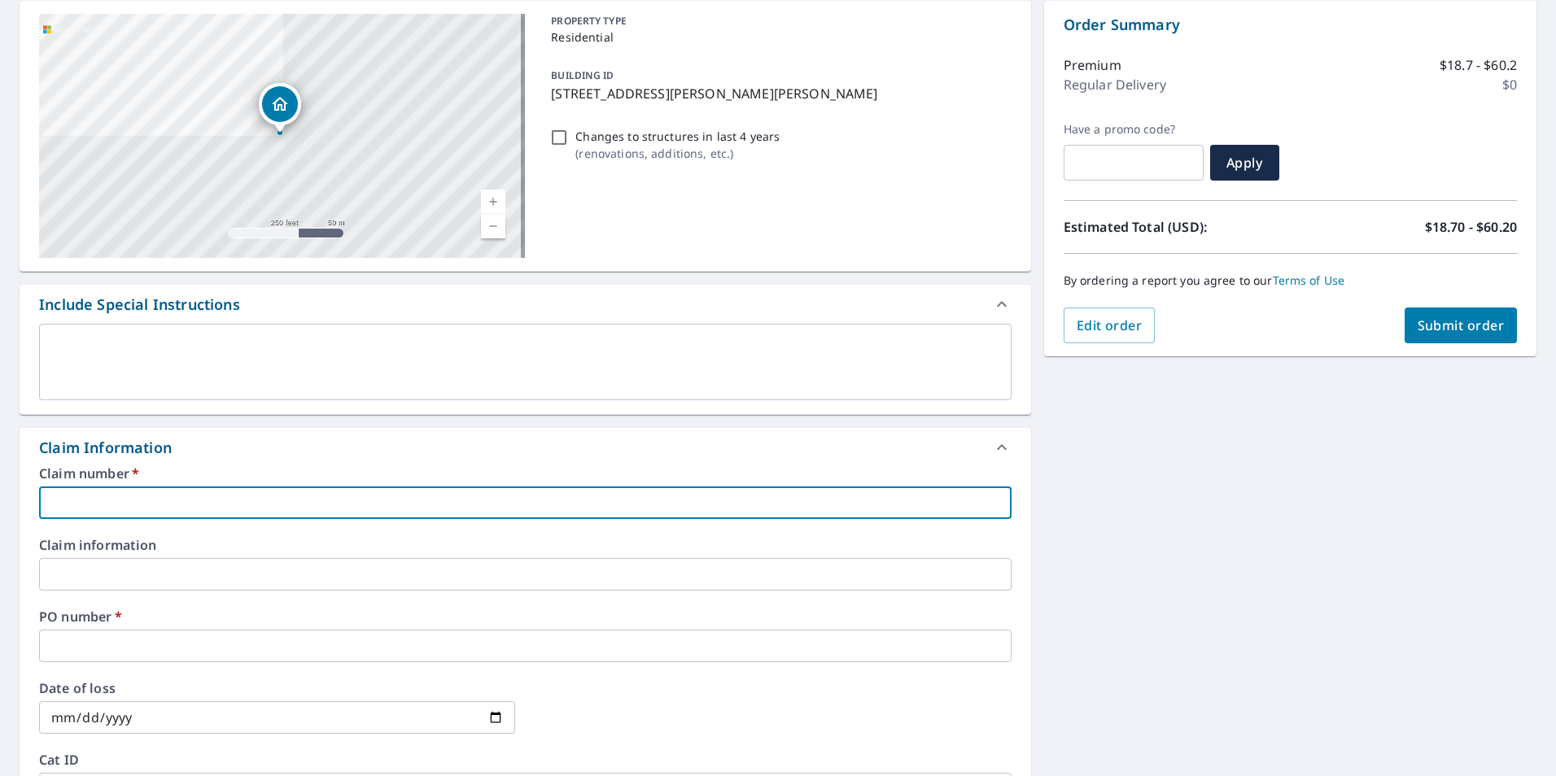 The image size is (1556, 776). I want to click on p: ( renovations, additions, etc. ), so click(677, 153).